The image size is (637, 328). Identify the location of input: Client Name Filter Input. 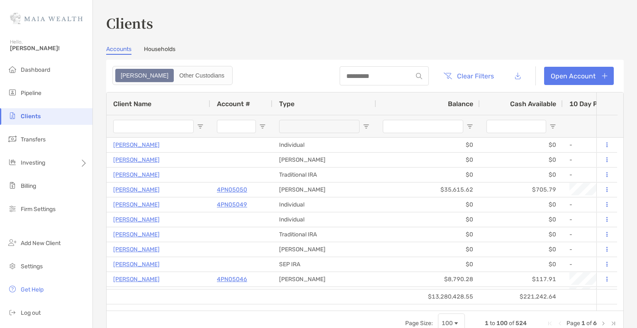
(153, 126).